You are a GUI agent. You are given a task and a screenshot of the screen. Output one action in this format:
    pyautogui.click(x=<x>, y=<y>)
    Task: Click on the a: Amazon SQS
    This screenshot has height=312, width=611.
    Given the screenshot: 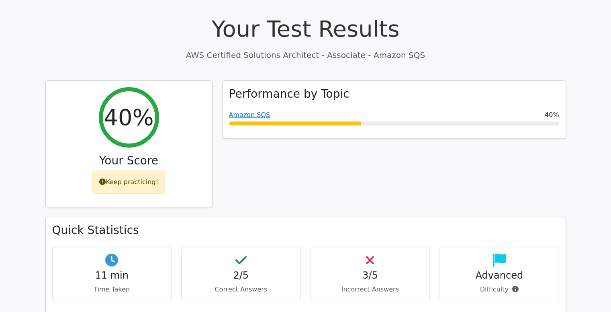 What is the action you would take?
    pyautogui.click(x=249, y=114)
    